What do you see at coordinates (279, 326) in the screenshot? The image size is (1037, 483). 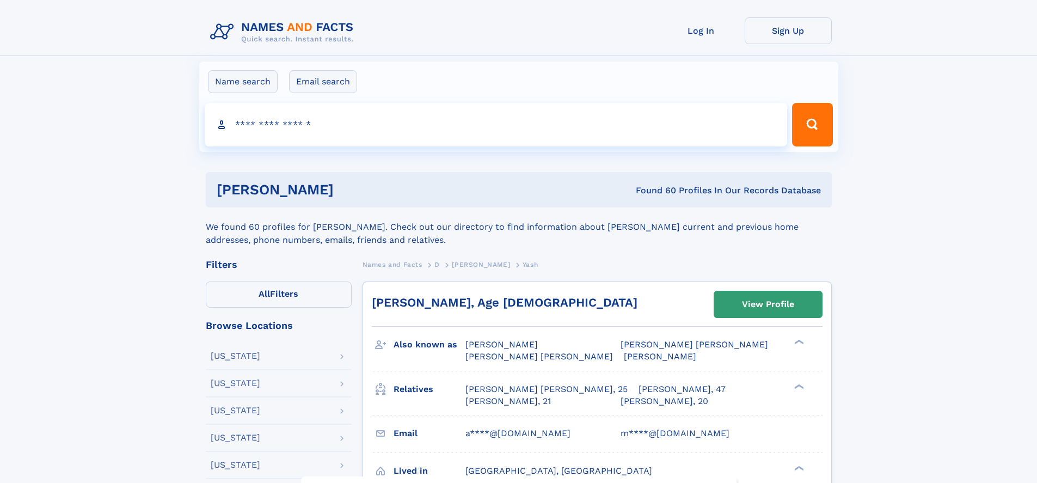 I see `div: Browse Locations` at bounding box center [279, 326].